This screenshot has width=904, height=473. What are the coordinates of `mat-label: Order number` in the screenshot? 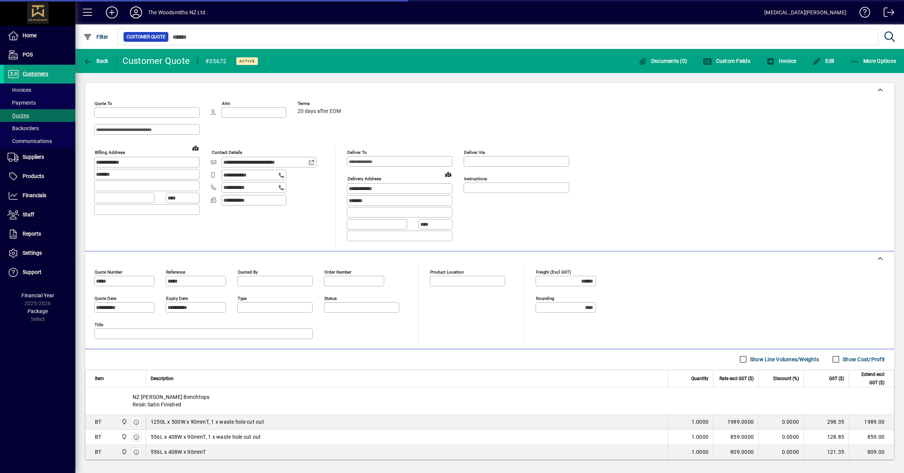 It's located at (338, 272).